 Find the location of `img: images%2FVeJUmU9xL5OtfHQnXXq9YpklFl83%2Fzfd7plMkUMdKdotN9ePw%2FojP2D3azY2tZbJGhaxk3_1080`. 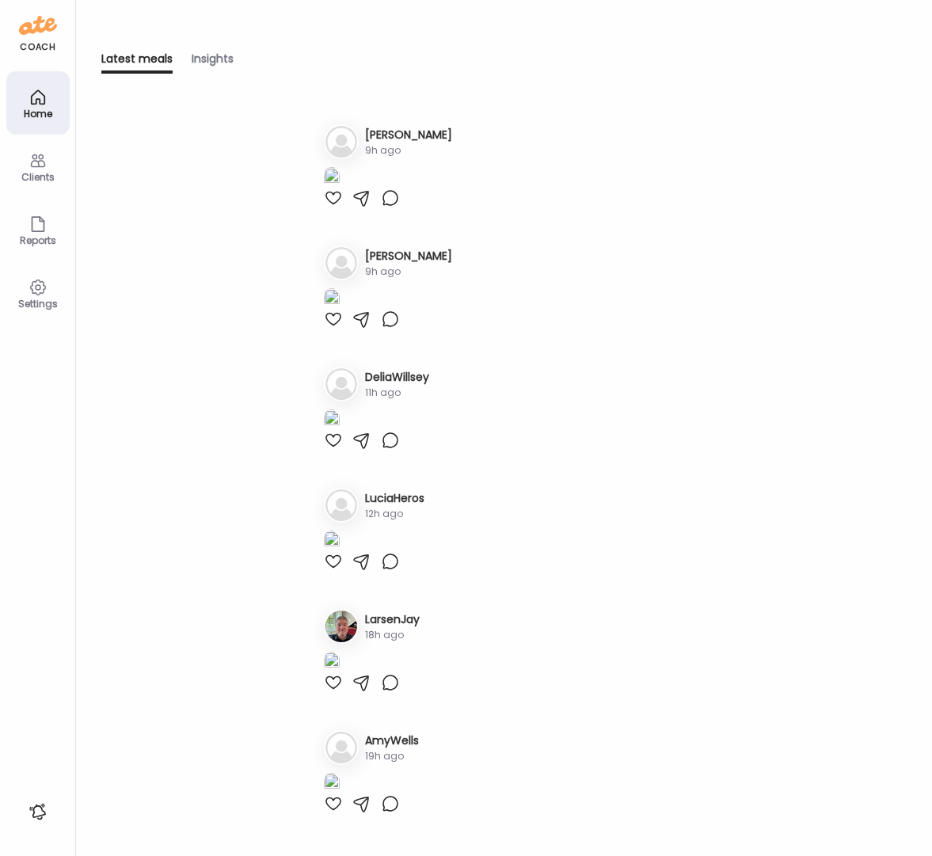

img: images%2FVeJUmU9xL5OtfHQnXXq9YpklFl83%2Fzfd7plMkUMdKdotN9ePw%2FojP2D3azY2tZbJGhaxk3_1080 is located at coordinates (332, 783).